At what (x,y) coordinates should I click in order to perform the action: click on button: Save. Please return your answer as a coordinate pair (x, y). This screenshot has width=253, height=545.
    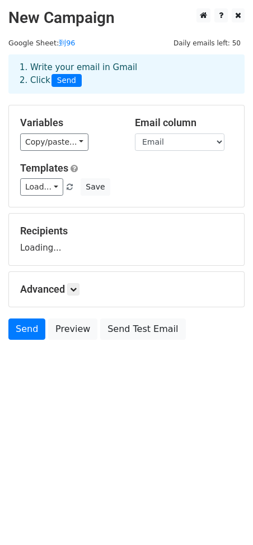
    Looking at the image, I should click on (95, 187).